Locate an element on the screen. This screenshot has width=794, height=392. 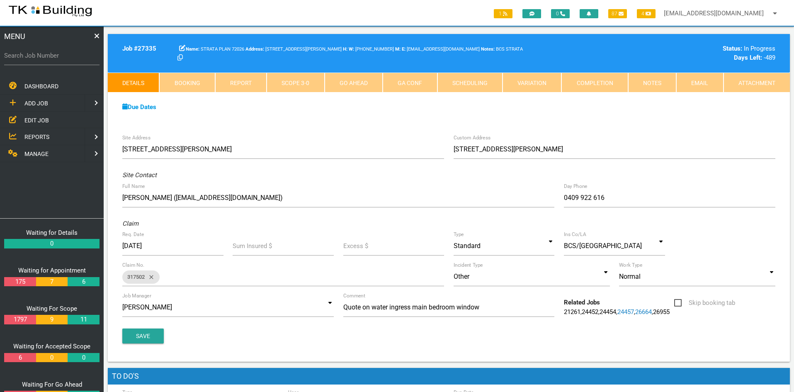
div: 317502 is located at coordinates (141, 277).